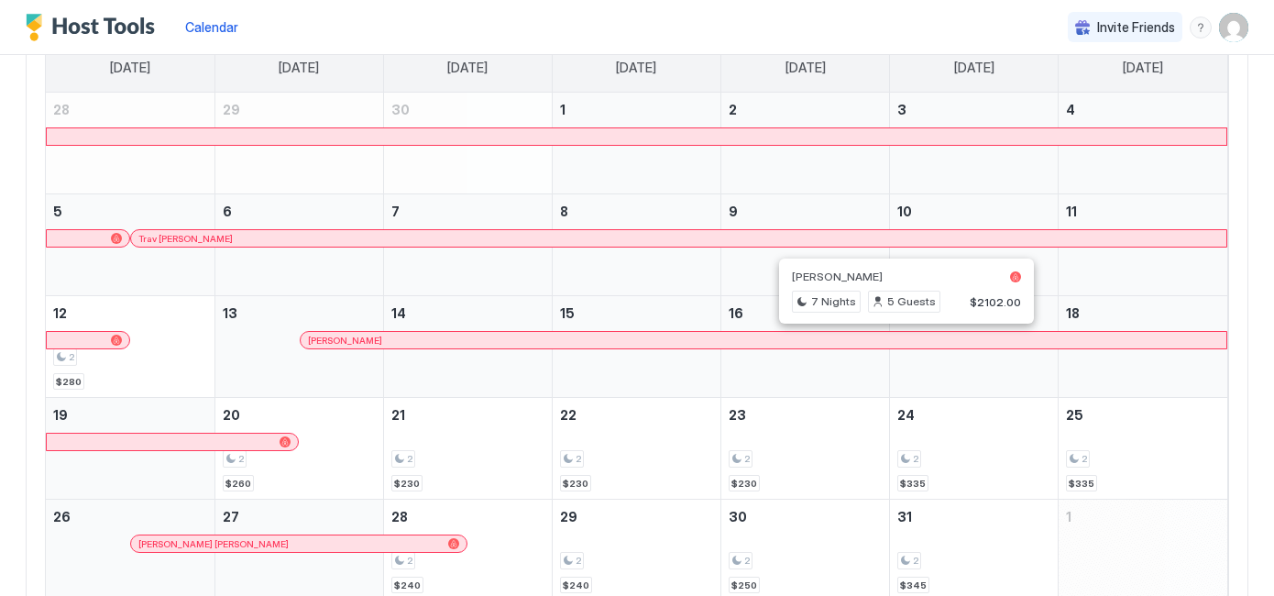  What do you see at coordinates (467, 245) in the screenshot?
I see `td: October 7, 2025` at bounding box center [467, 245].